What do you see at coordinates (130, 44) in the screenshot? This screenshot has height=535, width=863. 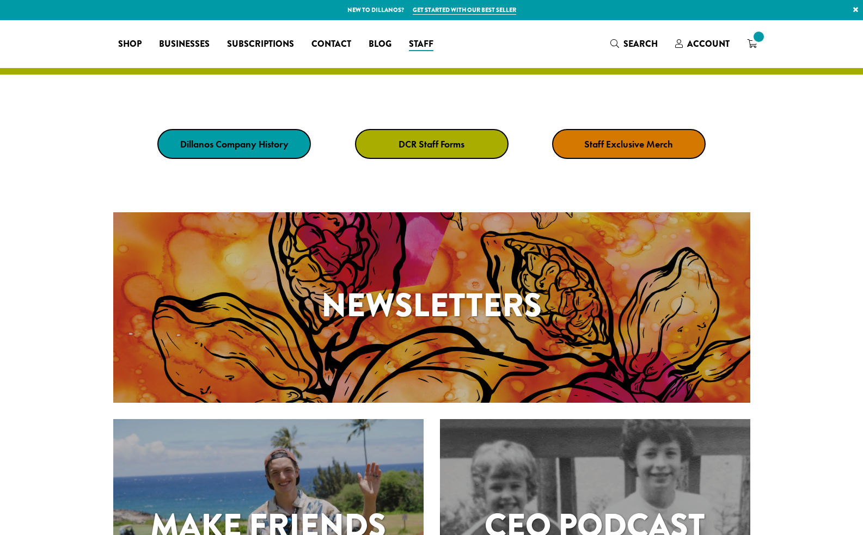 I see `a: Shop` at bounding box center [130, 44].